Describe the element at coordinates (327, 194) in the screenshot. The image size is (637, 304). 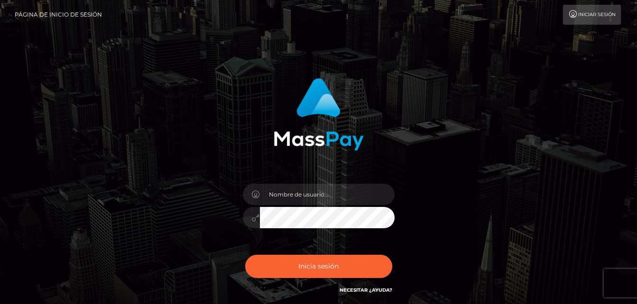
I see `input: Nombre de usuario...` at that location.